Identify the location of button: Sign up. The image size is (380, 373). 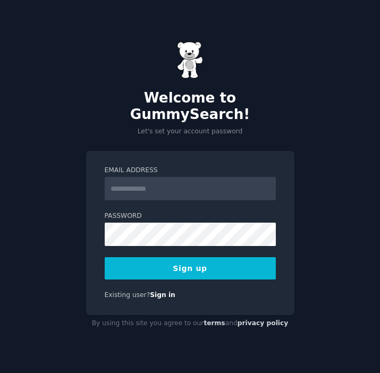
(190, 268).